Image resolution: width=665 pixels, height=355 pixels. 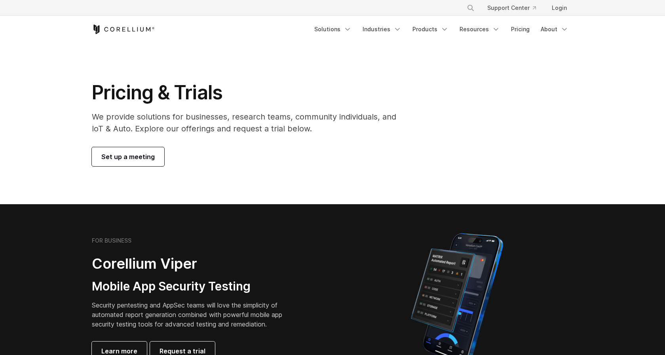 What do you see at coordinates (249, 123) in the screenshot?
I see `p: We provide solutions for businesses, research teams, community individuals, and IoT & Auto. Explo...` at bounding box center [249, 123].